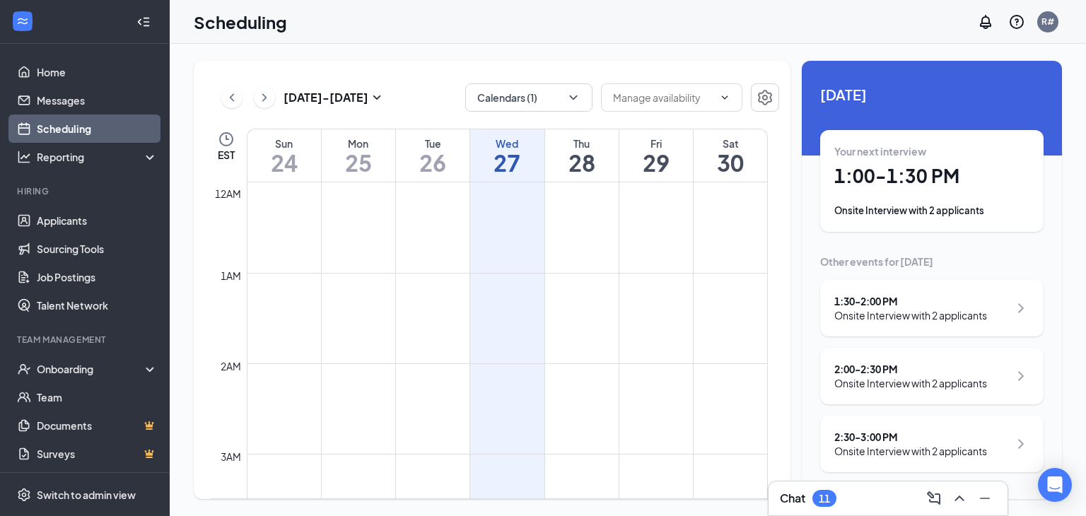 The height and width of the screenshot is (516, 1086). What do you see at coordinates (230, 276) in the screenshot?
I see `div: 1am` at bounding box center [230, 276].